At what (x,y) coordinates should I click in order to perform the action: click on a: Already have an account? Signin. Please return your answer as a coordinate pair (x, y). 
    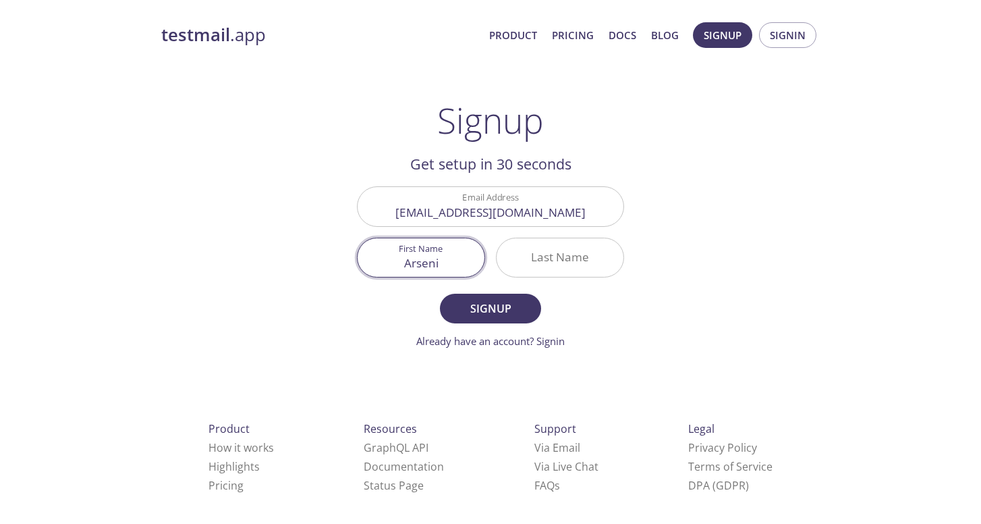
    Looking at the image, I should click on (491, 341).